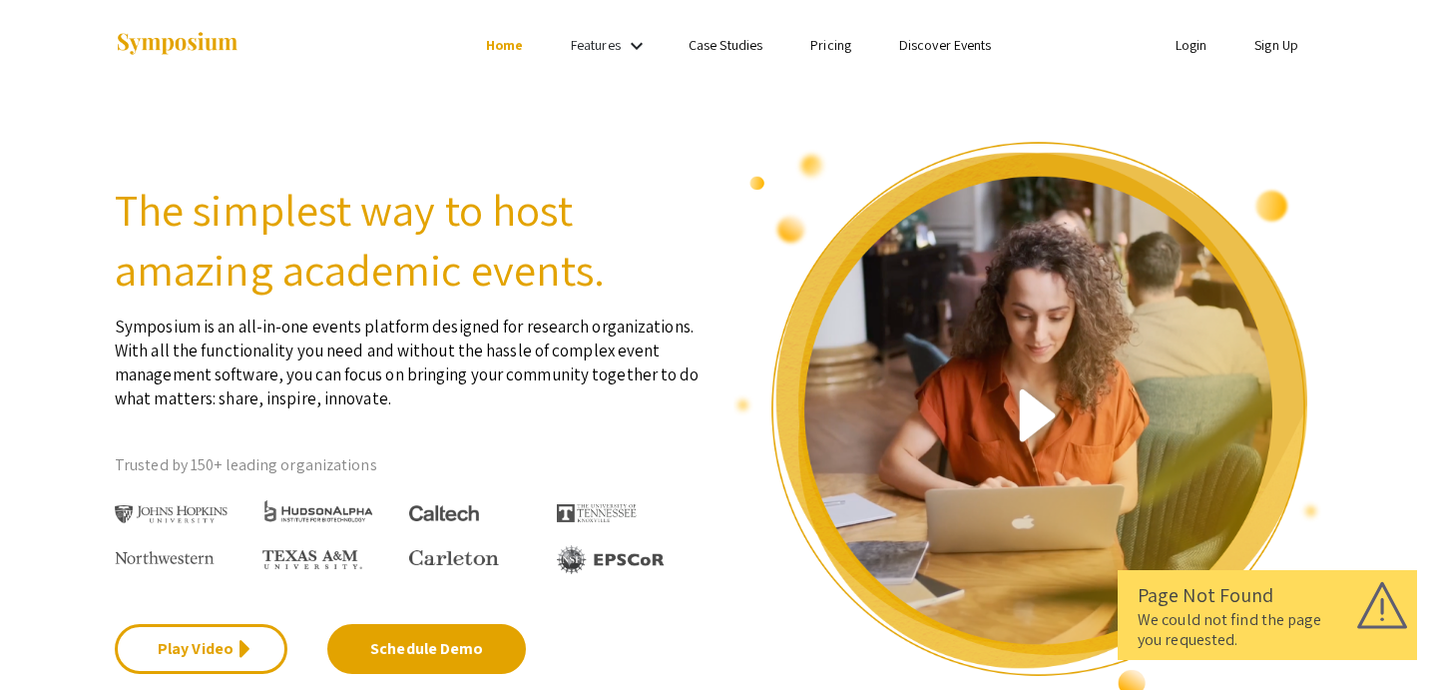 This screenshot has width=1437, height=690. Describe the element at coordinates (312, 560) in the screenshot. I see `img: Texas A&M University` at that location.